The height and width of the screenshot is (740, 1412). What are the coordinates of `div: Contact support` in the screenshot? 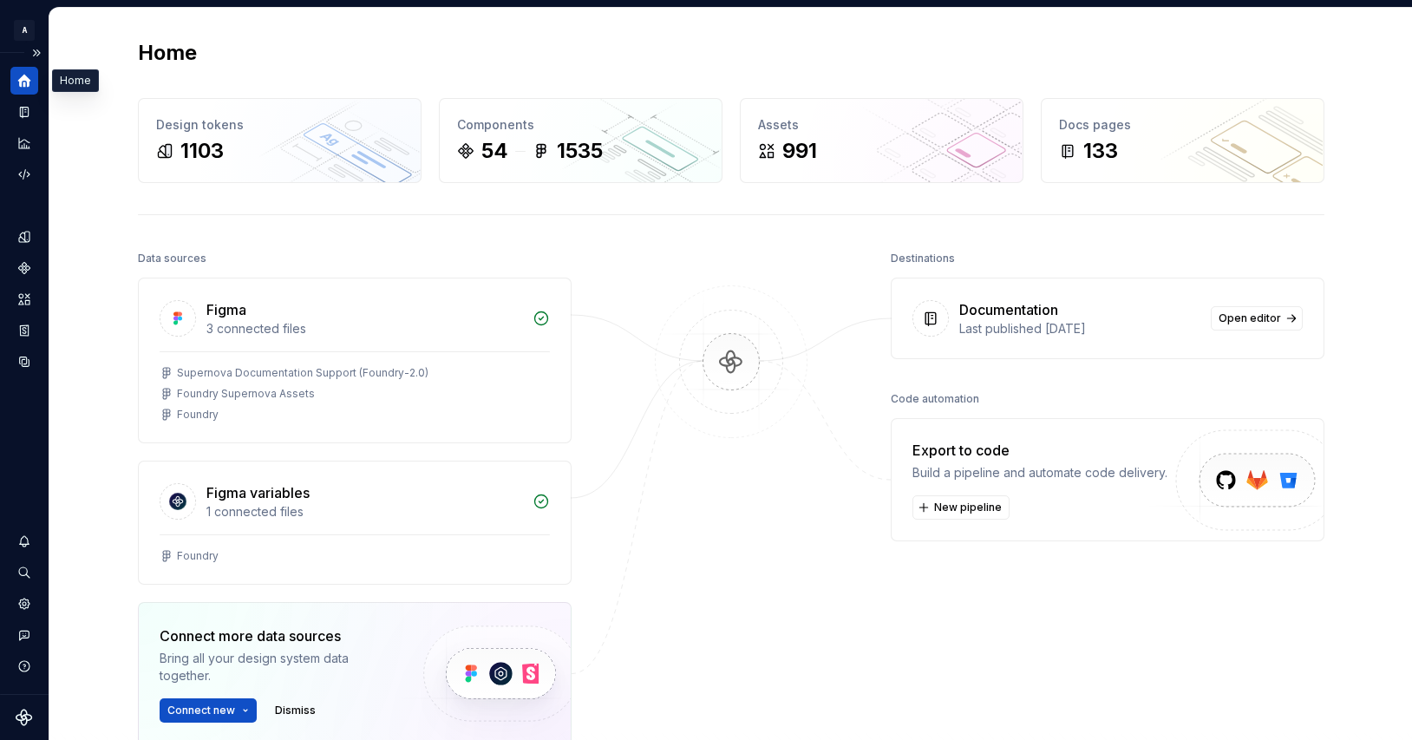 It's located at (24, 635).